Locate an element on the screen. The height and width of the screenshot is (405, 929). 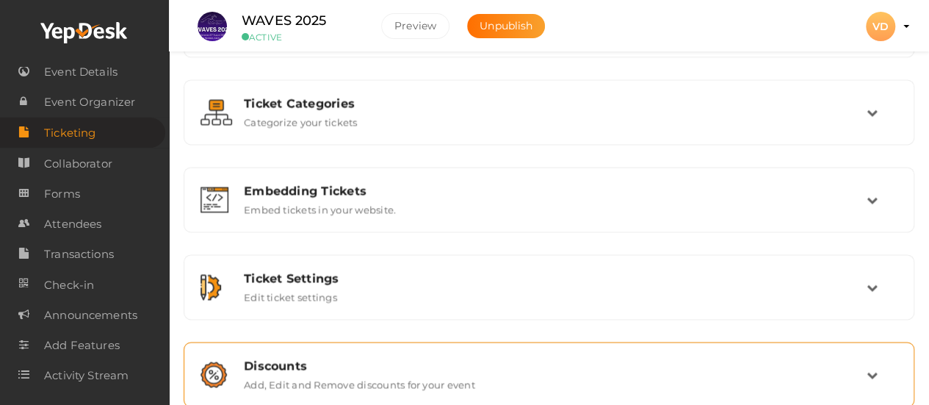
img: setting.svg is located at coordinates (211, 286).